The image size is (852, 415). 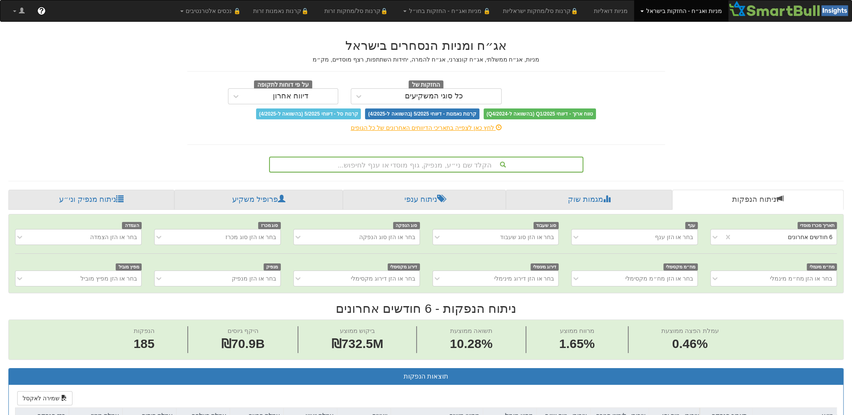 I want to click on div: לחץ כאן לצפייה בתאריכי הדיווחים האחרונים של כל הגופים, so click(x=426, y=128).